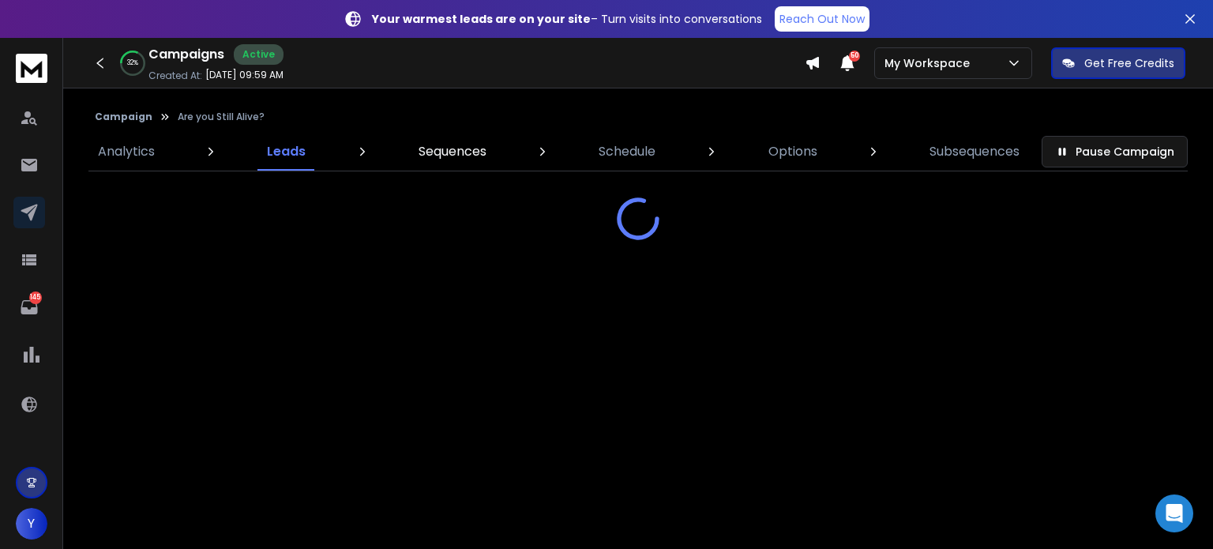  What do you see at coordinates (627, 152) in the screenshot?
I see `a: Schedule` at bounding box center [627, 152].